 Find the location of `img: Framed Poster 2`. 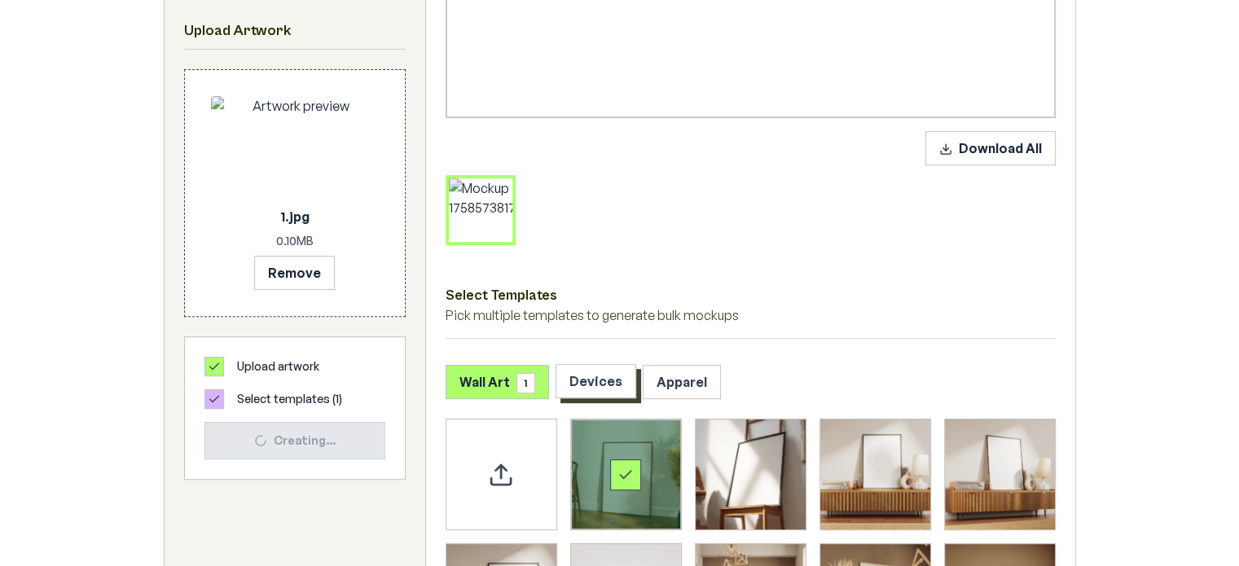

img: Framed Poster 2 is located at coordinates (750, 474).